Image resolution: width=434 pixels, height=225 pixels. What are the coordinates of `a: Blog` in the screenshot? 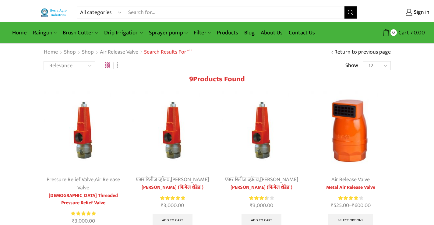 It's located at (249, 33).